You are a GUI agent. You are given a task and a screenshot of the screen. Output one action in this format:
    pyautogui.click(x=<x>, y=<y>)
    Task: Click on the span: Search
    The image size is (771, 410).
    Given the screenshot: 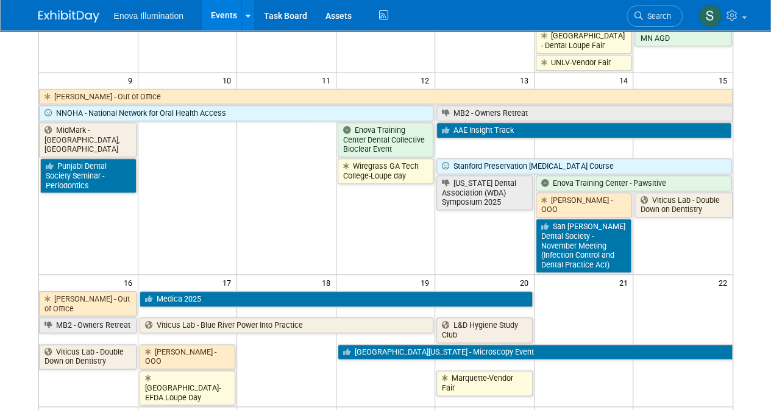 What is the action you would take?
    pyautogui.click(x=657, y=16)
    